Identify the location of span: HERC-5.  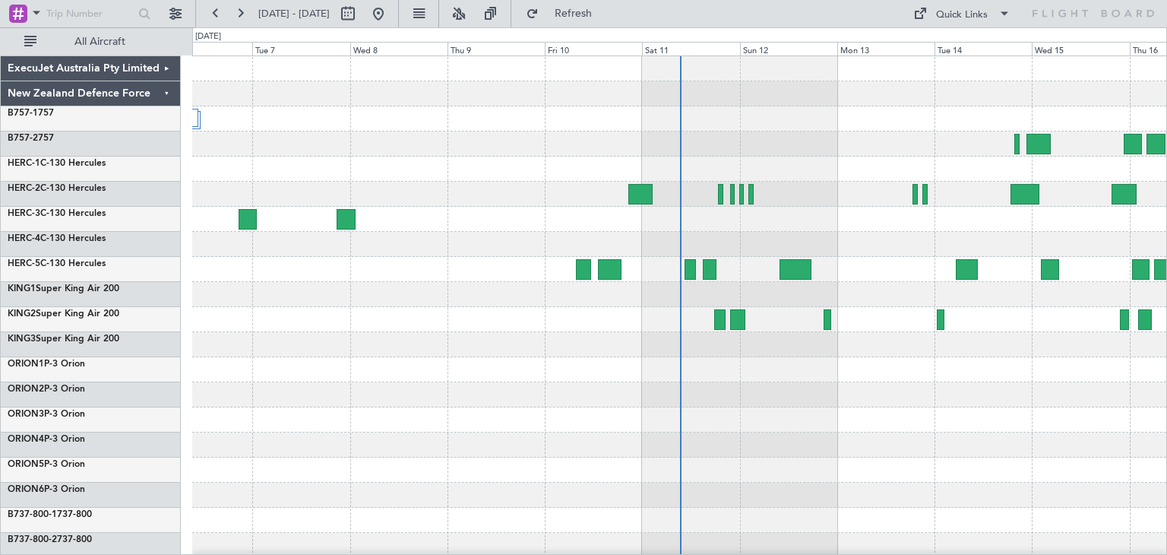
(24, 264).